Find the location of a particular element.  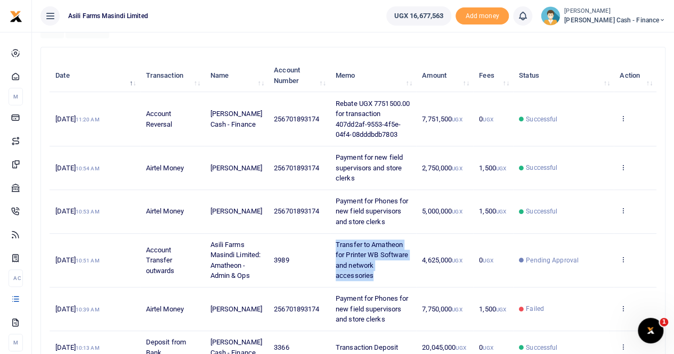

small: 11:20 AM is located at coordinates (87, 119).